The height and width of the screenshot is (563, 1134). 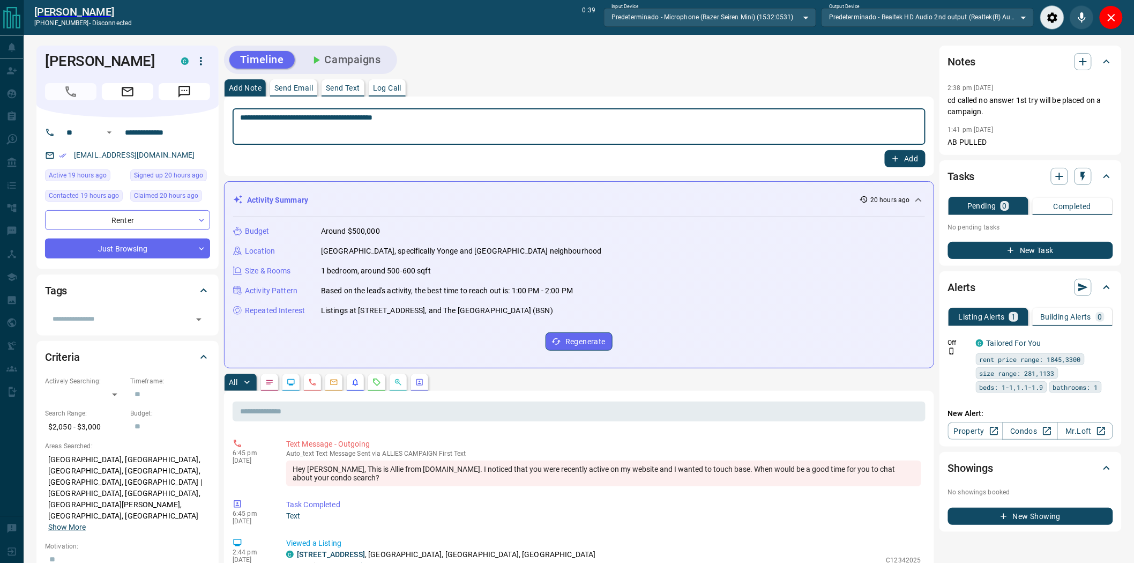 I want to click on p: Completed, so click(x=1072, y=206).